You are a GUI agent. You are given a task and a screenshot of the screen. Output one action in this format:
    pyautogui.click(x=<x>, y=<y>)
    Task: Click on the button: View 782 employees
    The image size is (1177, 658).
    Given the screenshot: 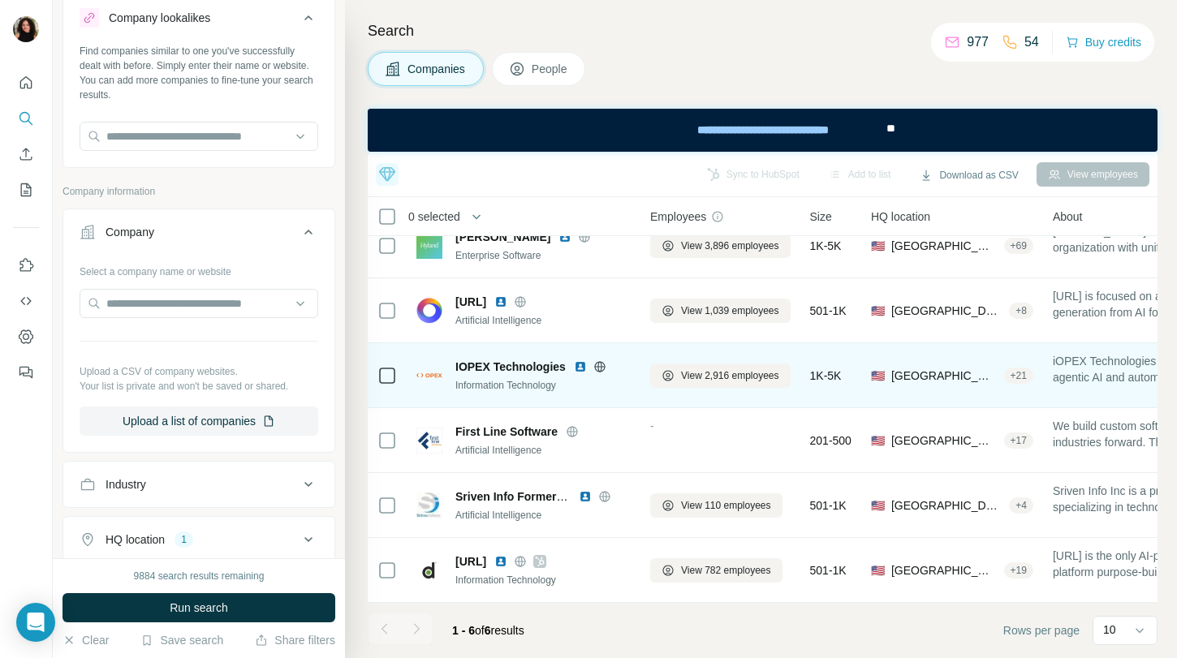 What is the action you would take?
    pyautogui.click(x=716, y=571)
    